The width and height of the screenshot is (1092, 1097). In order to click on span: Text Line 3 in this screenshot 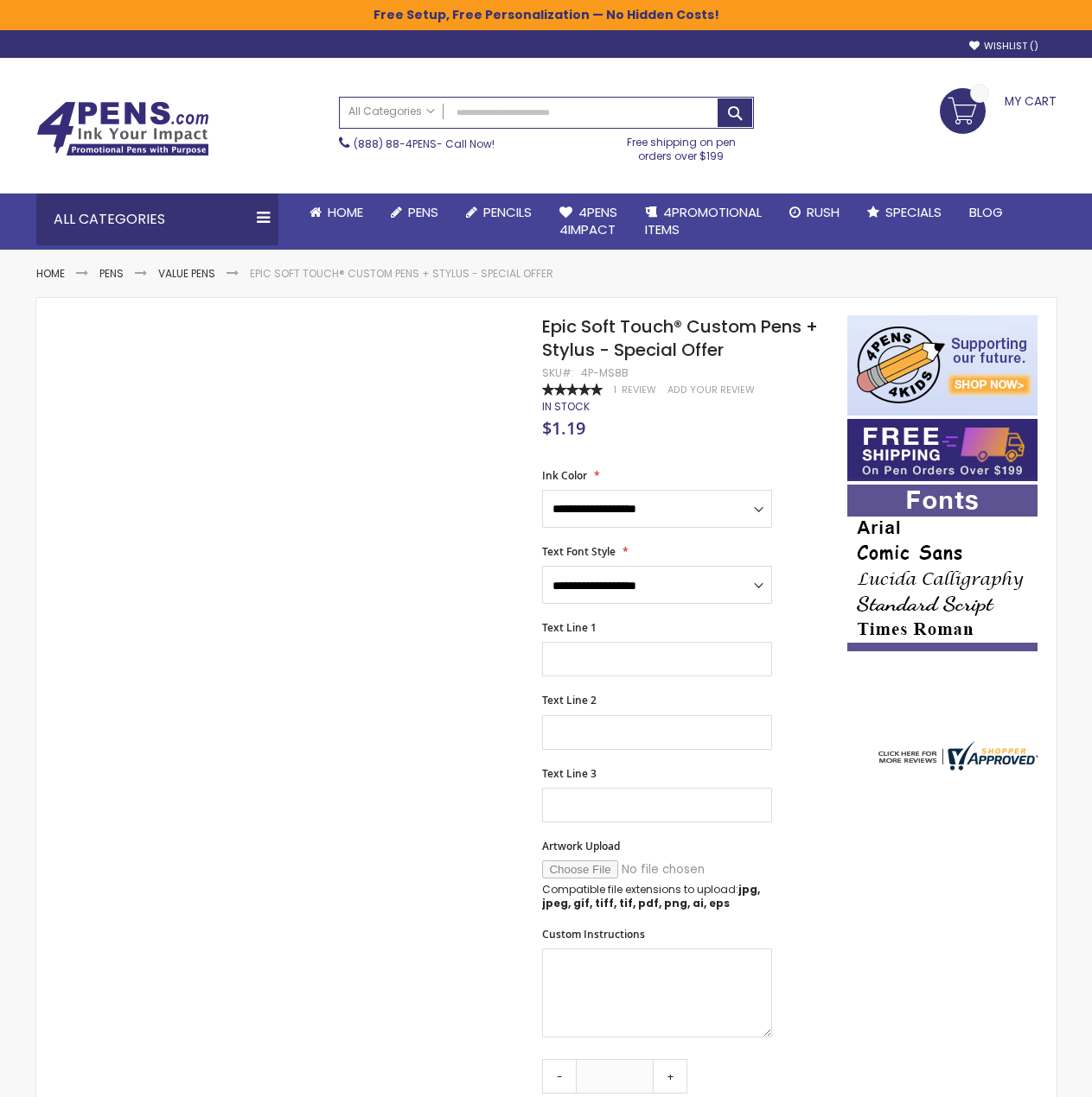, I will do `click(569, 773)`.